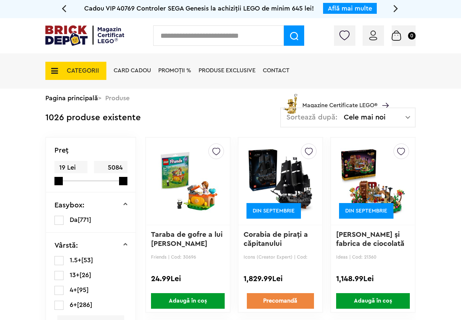 Image resolution: width=461 pixels, height=320 pixels. Describe the element at coordinates (280, 300) in the screenshot. I see `a: Precomandă` at that location.